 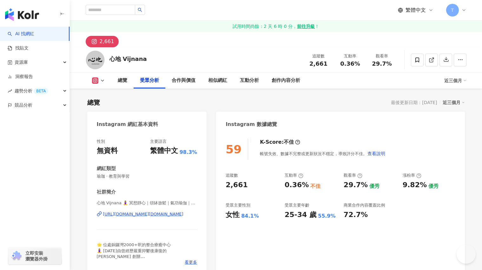 I want to click on div: 商業合作內容覆蓋比例, so click(x=364, y=205).